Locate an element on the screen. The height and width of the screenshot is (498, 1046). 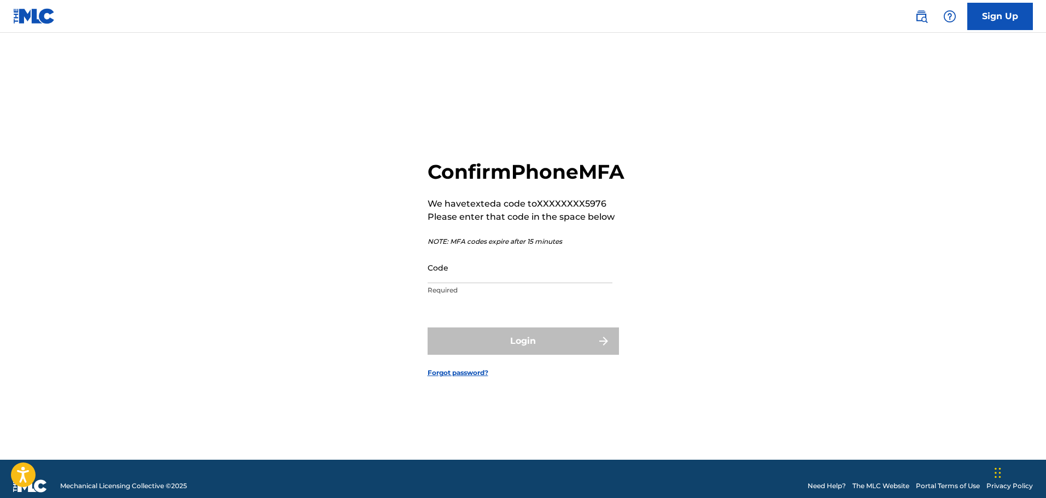
a: Sign Up is located at coordinates (1000, 16).